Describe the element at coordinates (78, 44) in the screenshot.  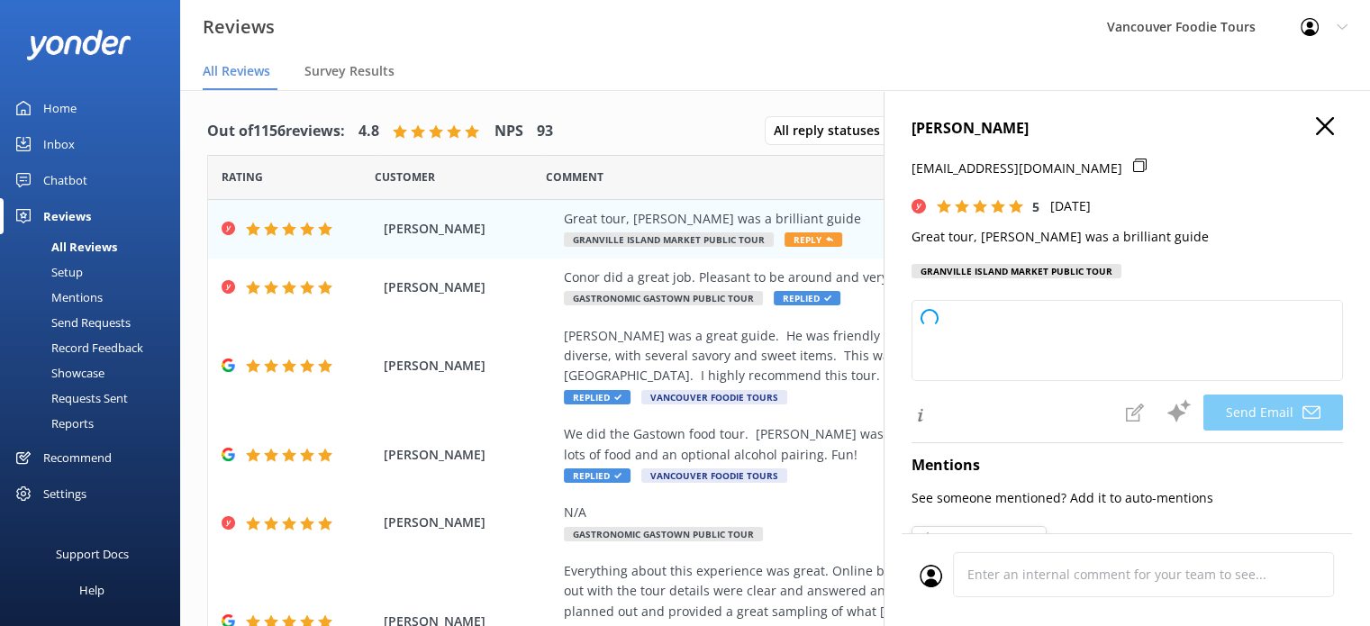
I see `img: yonder-white-logo.png` at that location.